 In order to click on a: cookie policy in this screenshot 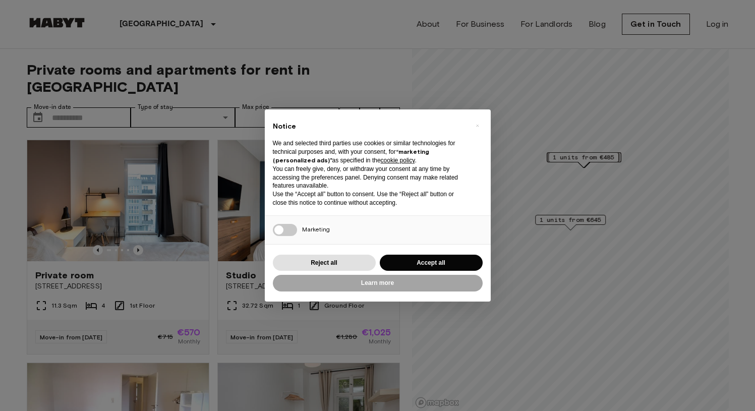, I will do `click(398, 160)`.